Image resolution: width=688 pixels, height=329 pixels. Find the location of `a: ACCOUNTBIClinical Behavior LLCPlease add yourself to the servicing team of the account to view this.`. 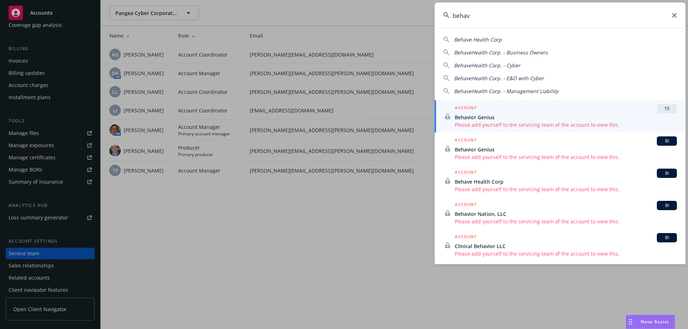

a: ACCOUNTBIClinical Behavior LLCPlease add yourself to the servicing team of the account to view this. is located at coordinates (560, 246).